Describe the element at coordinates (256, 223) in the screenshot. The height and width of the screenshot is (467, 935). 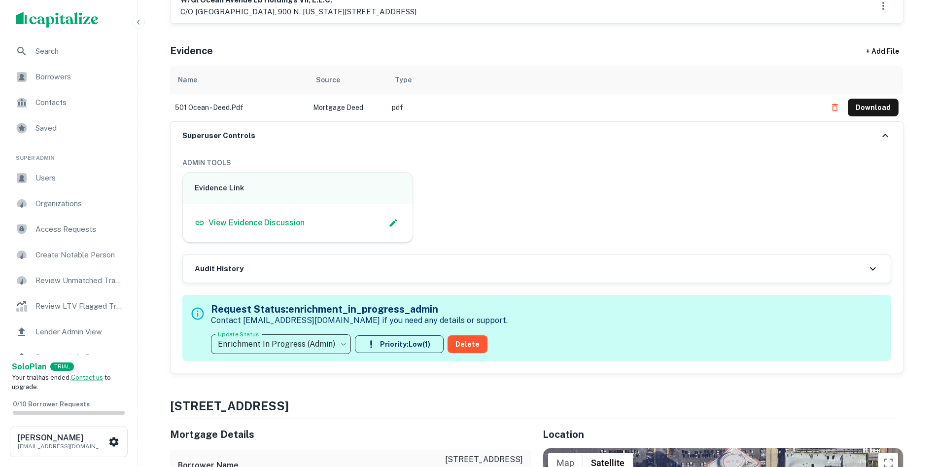
I see `p: View Evidence Discussion` at that location.